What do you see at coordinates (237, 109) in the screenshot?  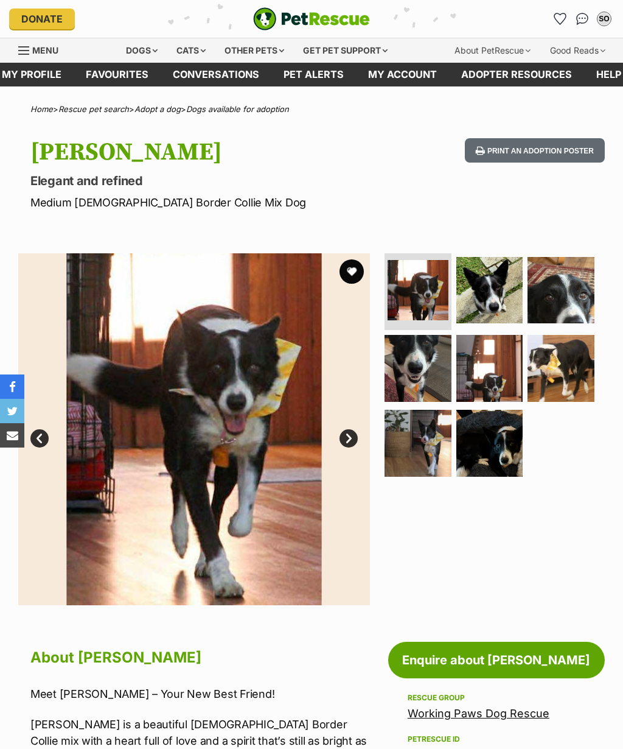 I see `a: Dogs available for adoption` at bounding box center [237, 109].